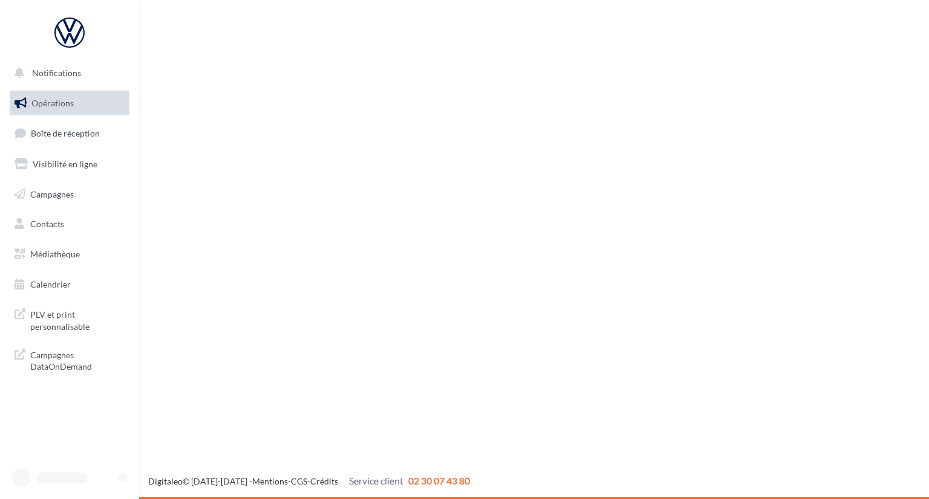 The width and height of the screenshot is (929, 499). I want to click on span: 02 30 07 43 80, so click(439, 481).